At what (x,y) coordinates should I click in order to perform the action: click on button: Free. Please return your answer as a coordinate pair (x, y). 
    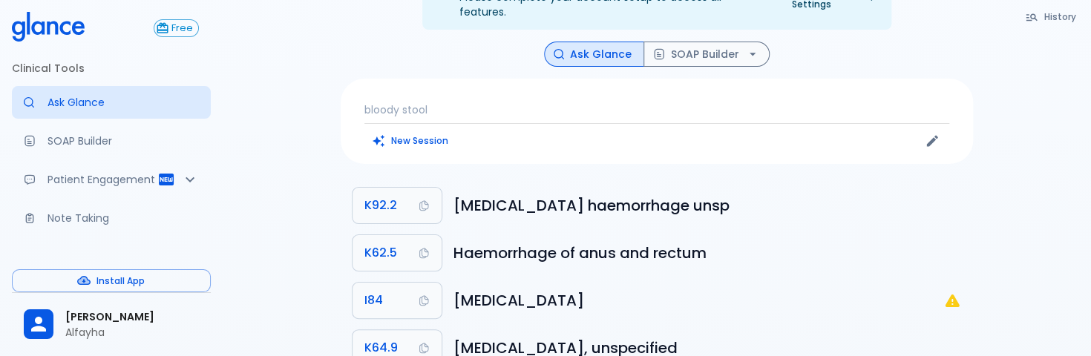
    Looking at the image, I should click on (176, 28).